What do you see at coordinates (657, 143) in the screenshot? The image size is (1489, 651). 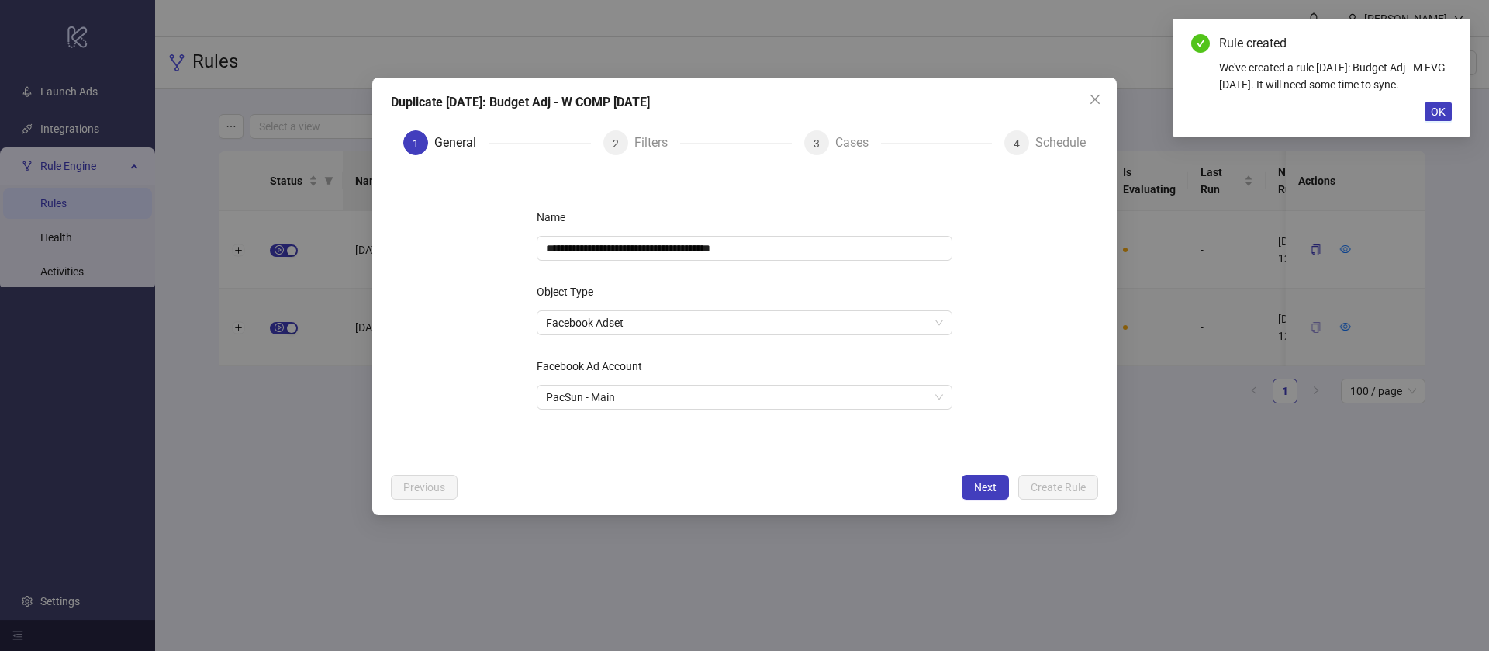 I see `div: Filters` at bounding box center [657, 143].